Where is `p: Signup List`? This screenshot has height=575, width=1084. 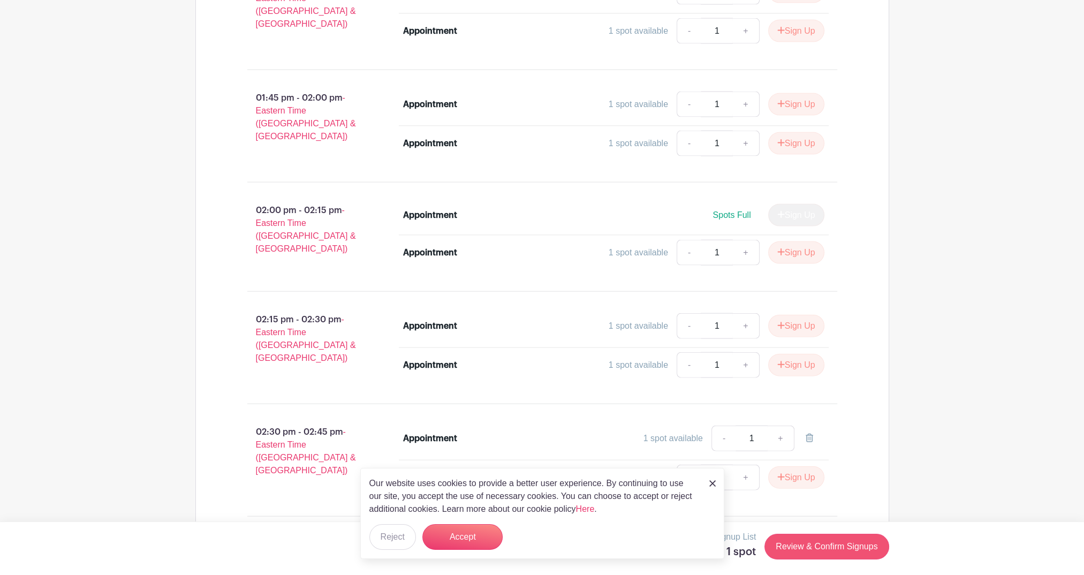 p: Signup List is located at coordinates (734, 537).